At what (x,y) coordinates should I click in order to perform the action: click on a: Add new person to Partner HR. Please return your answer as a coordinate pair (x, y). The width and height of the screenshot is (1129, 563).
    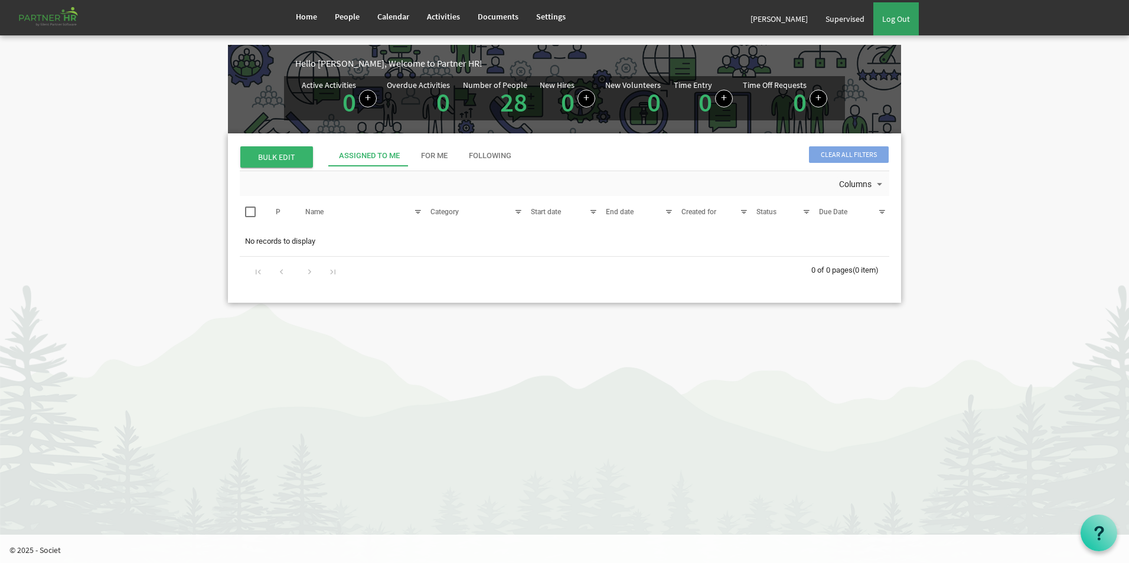
    Looking at the image, I should click on (586, 99).